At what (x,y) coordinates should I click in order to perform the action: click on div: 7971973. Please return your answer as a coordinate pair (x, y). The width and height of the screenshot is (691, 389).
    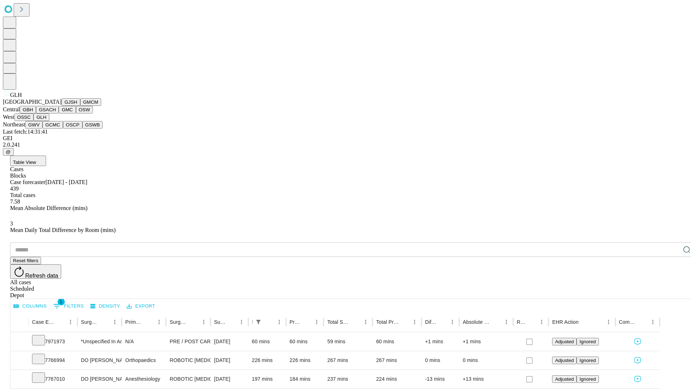
    Looking at the image, I should click on (53, 341).